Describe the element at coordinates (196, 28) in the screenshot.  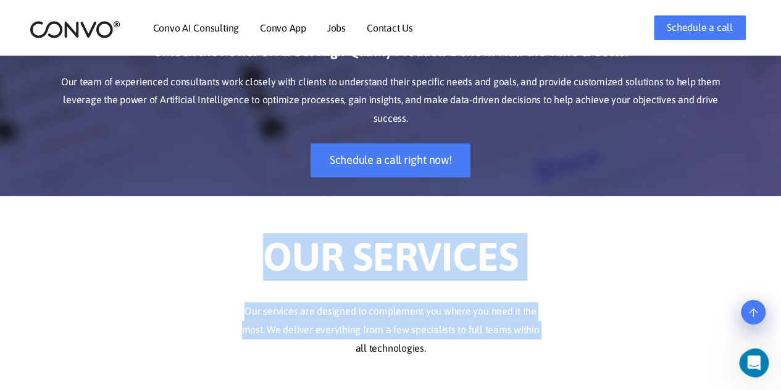
I see `a: Convo AI Consulting` at that location.